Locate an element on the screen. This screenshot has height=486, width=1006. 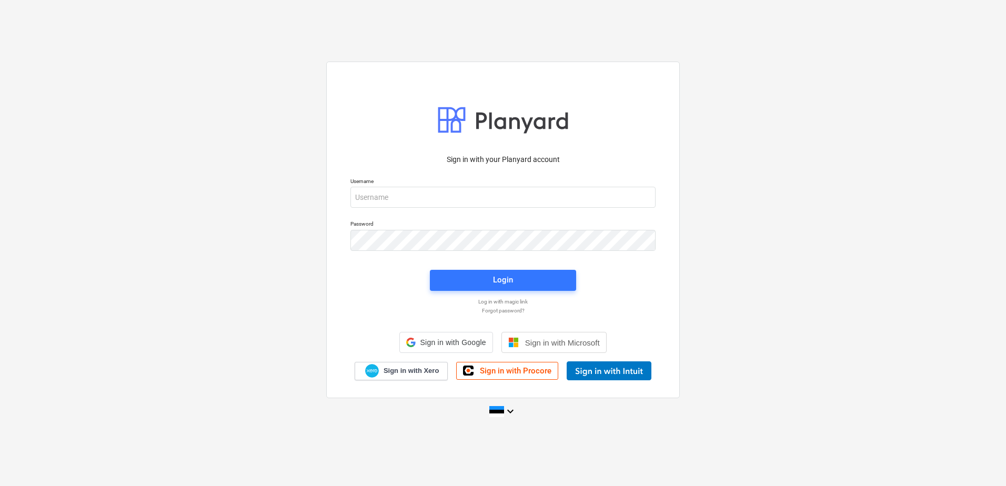
div: Sign in with Google is located at coordinates (445, 342).